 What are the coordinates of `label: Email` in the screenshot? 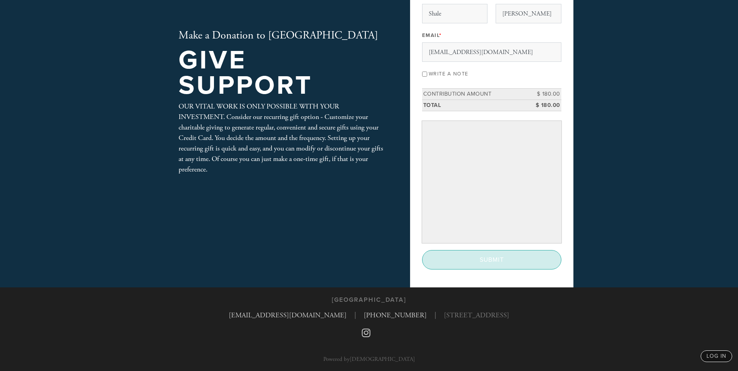 It's located at (432, 35).